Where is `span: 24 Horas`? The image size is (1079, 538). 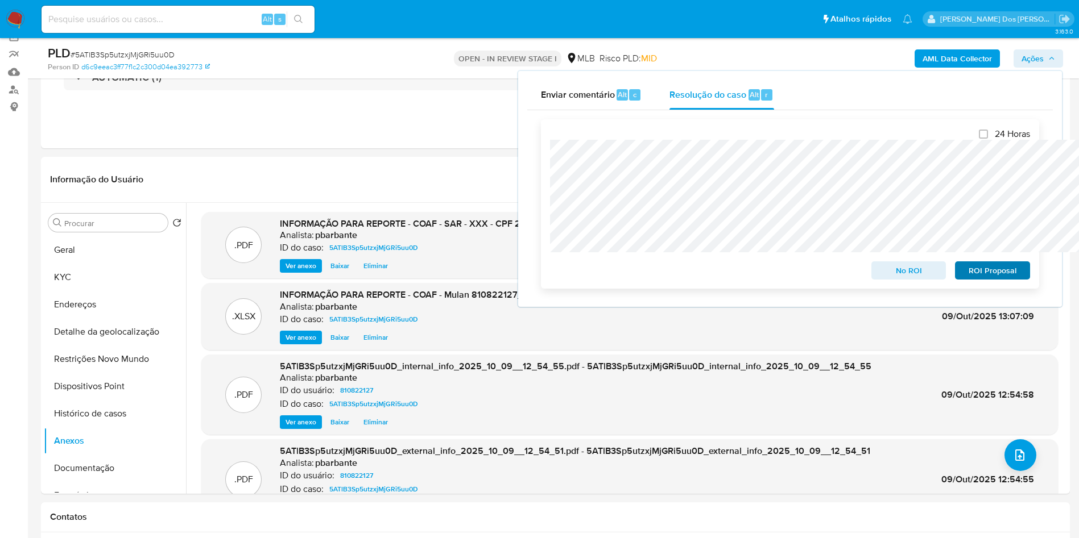
span: 24 Horas is located at coordinates (1012, 134).